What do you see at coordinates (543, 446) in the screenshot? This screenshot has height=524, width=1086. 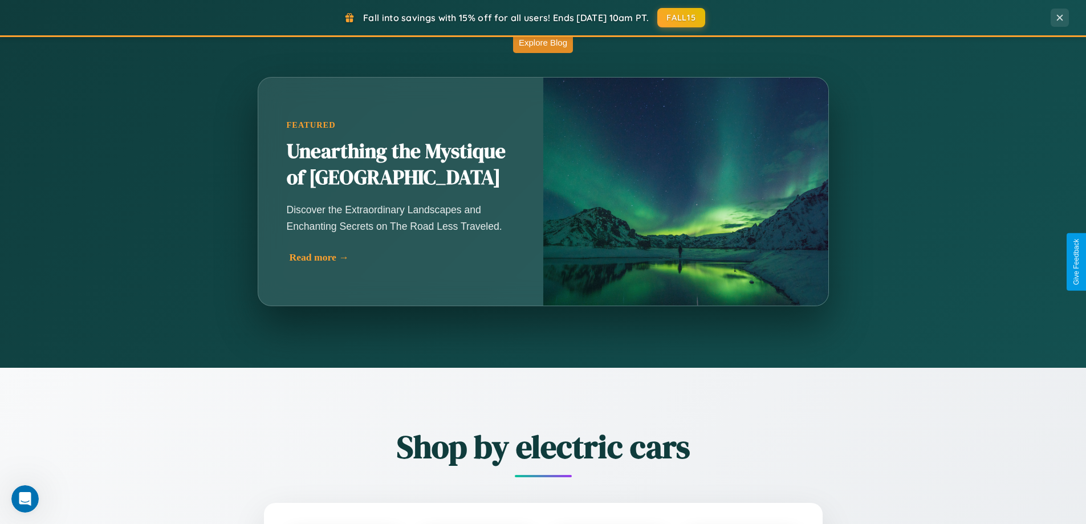 I see `h2: Shop by electric cars` at bounding box center [543, 446].